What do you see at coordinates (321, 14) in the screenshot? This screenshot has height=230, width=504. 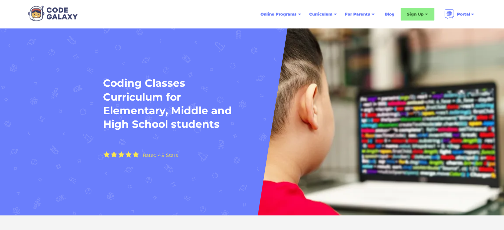 I see `div: Curriculum` at bounding box center [321, 14].